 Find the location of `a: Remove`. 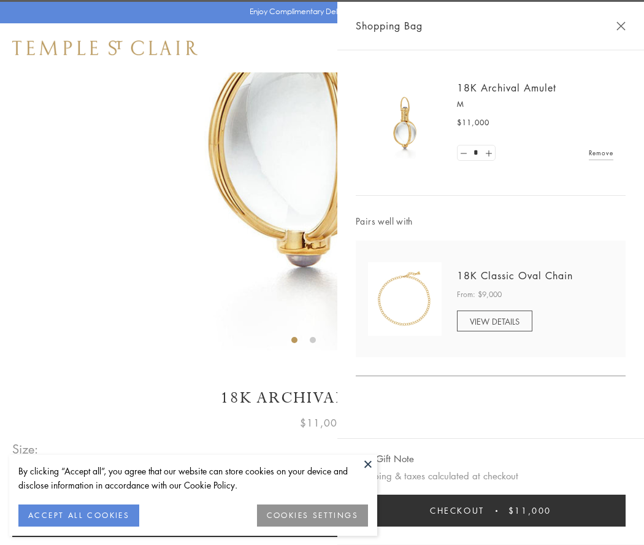

a: Remove is located at coordinates (601, 153).